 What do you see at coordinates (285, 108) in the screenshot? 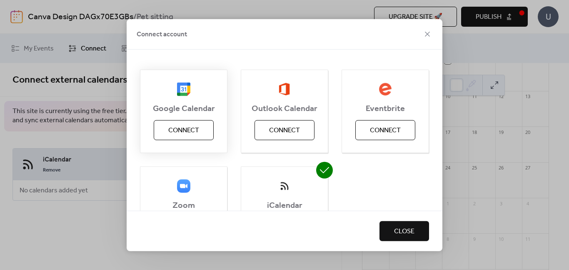
I see `span: Outlook Calendar` at bounding box center [285, 108].